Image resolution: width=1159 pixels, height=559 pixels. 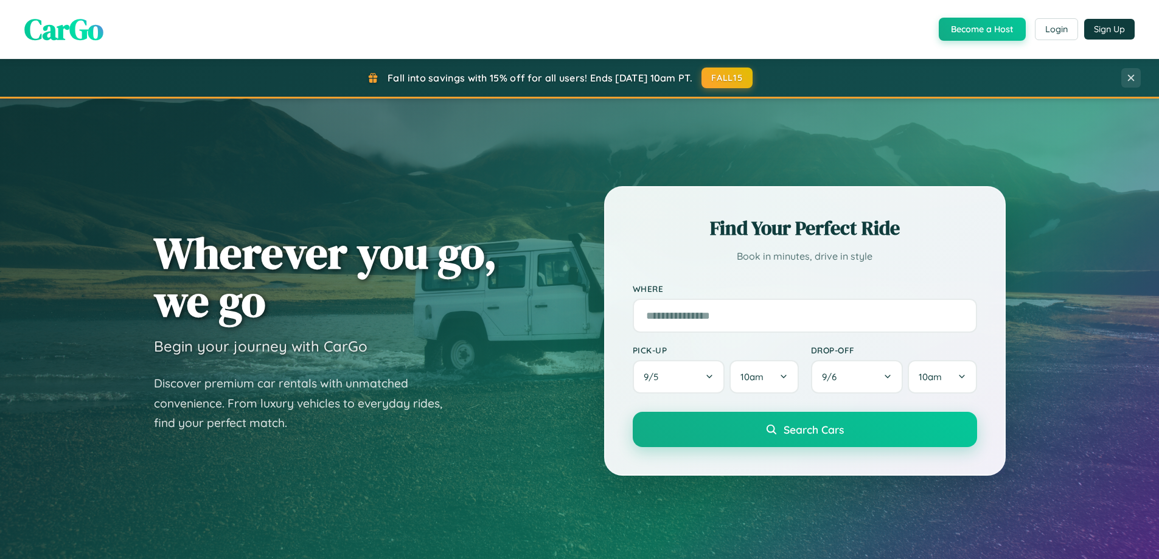 I want to click on button: 9/5, so click(x=679, y=377).